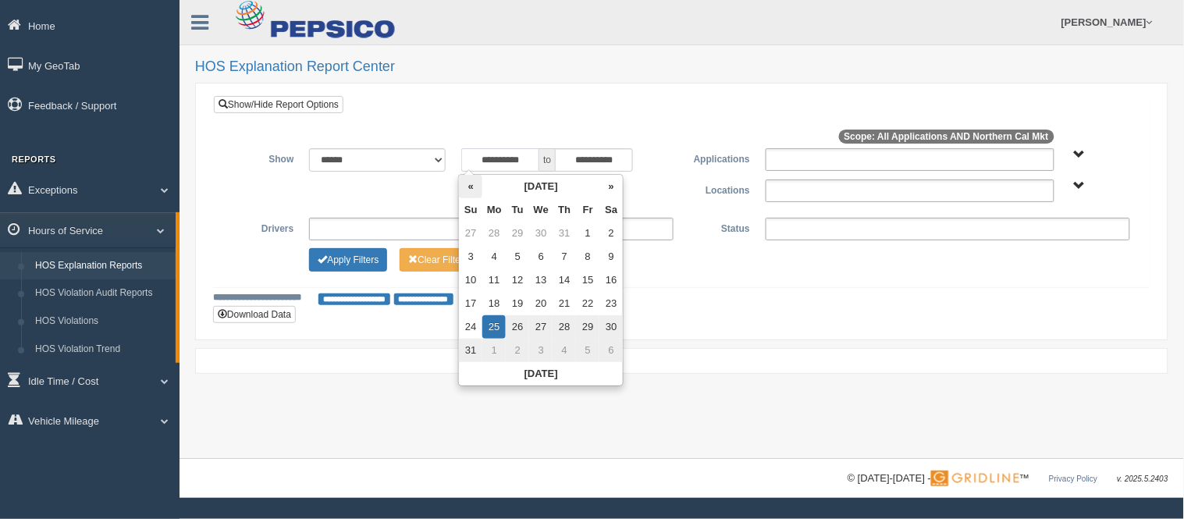 This screenshot has width=1184, height=519. Describe the element at coordinates (719, 227) in the screenshot. I see `label: Status` at that location.